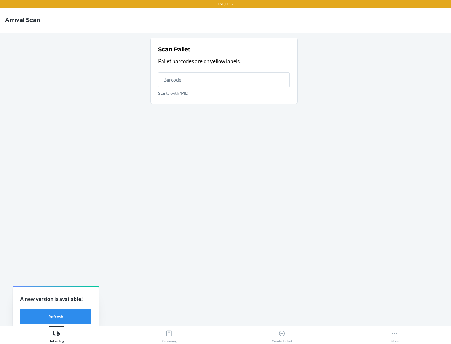 This screenshot has height=344, width=451. Describe the element at coordinates (55, 299) in the screenshot. I see `p: A new version is available!` at that location.